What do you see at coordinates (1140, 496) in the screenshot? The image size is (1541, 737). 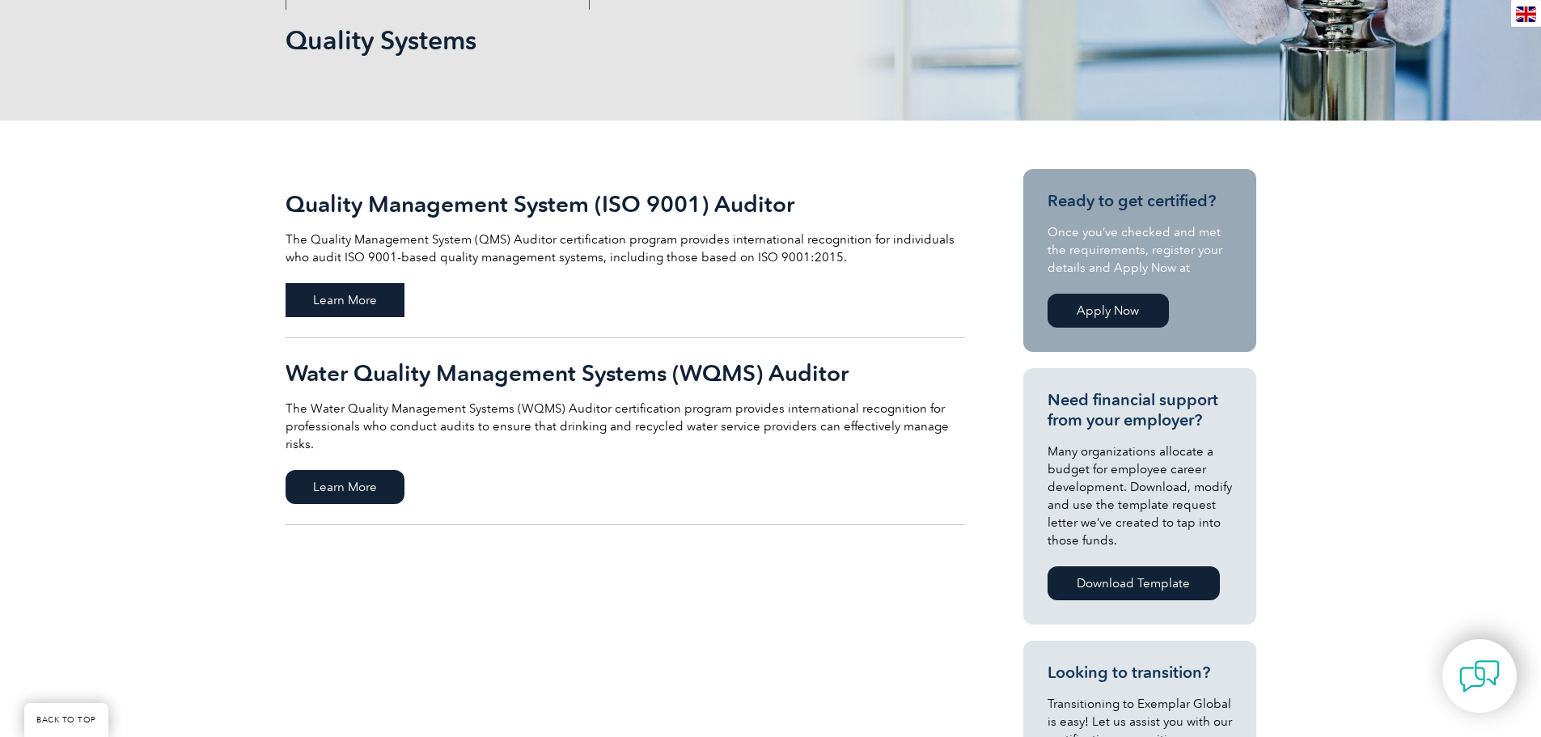 I see `p: Many organizations allocate a budget for employee career development. Download, modify and use th...` at bounding box center [1140, 496].